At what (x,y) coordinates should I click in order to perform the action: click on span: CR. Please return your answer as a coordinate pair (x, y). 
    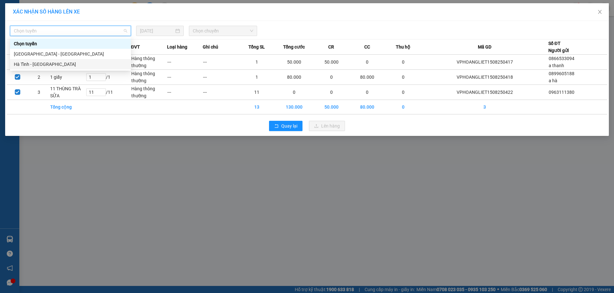
    Looking at the image, I should click on (331, 47).